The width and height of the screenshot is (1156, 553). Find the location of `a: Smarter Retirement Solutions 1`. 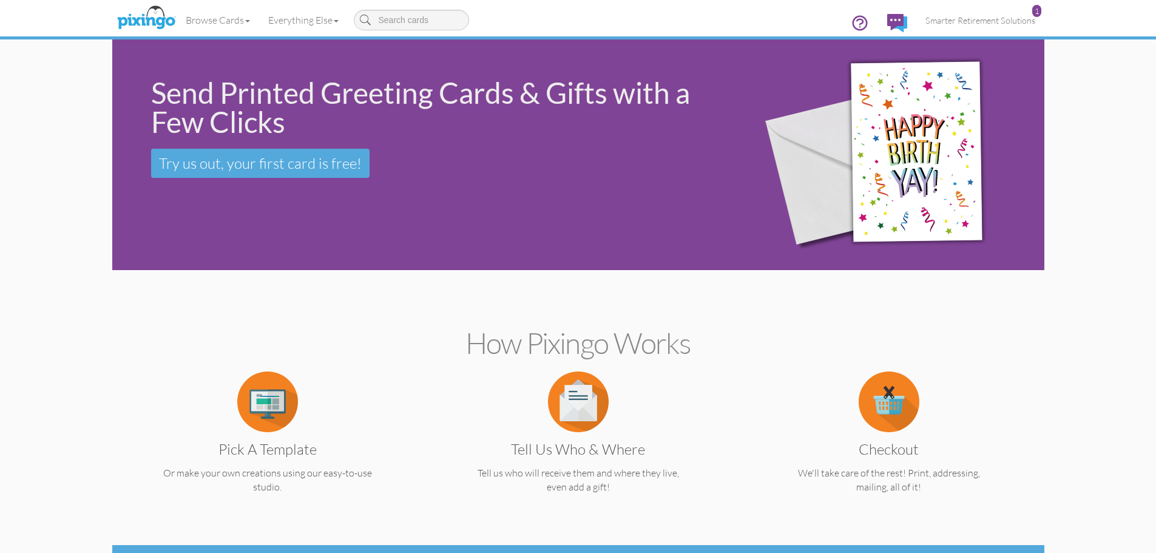

a: Smarter Retirement Solutions 1 is located at coordinates (980, 20).